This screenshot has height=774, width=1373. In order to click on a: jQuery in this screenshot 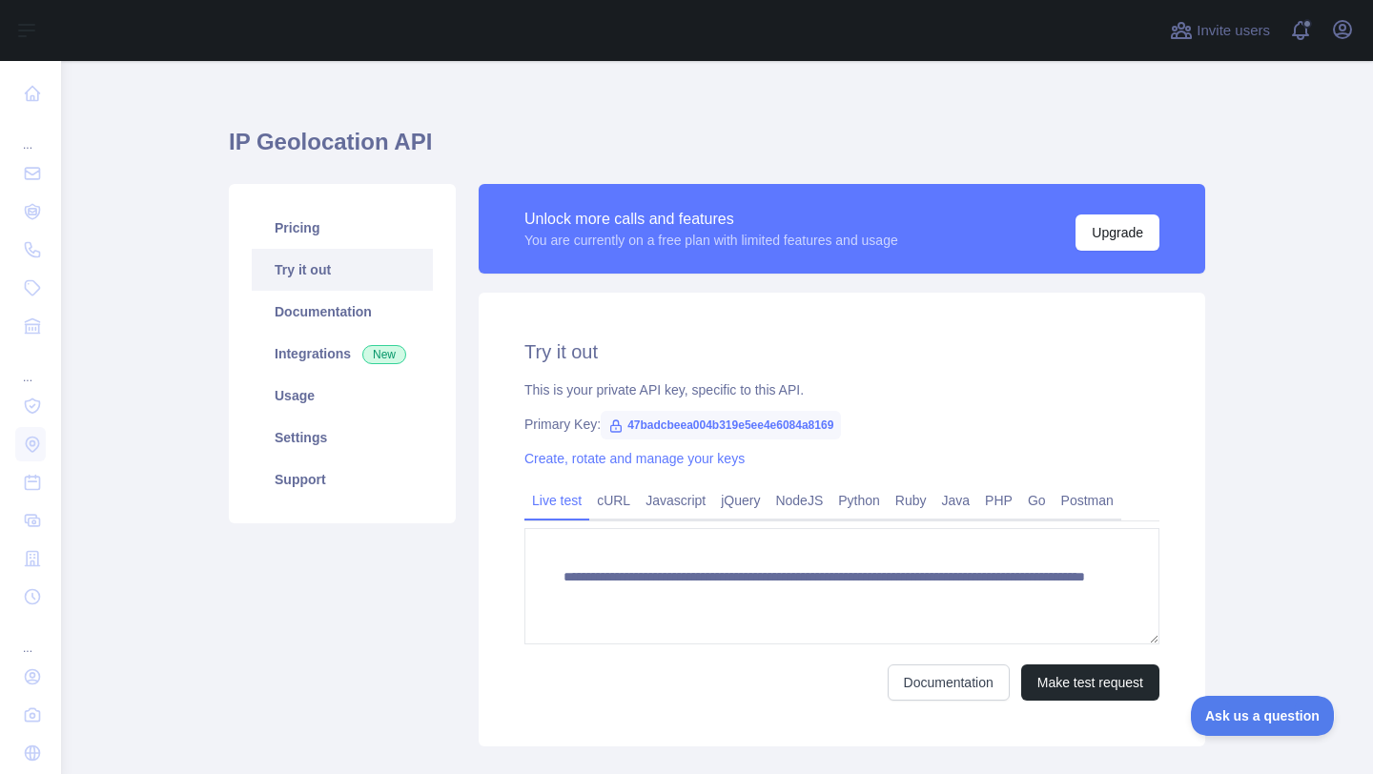, I will do `click(740, 501)`.